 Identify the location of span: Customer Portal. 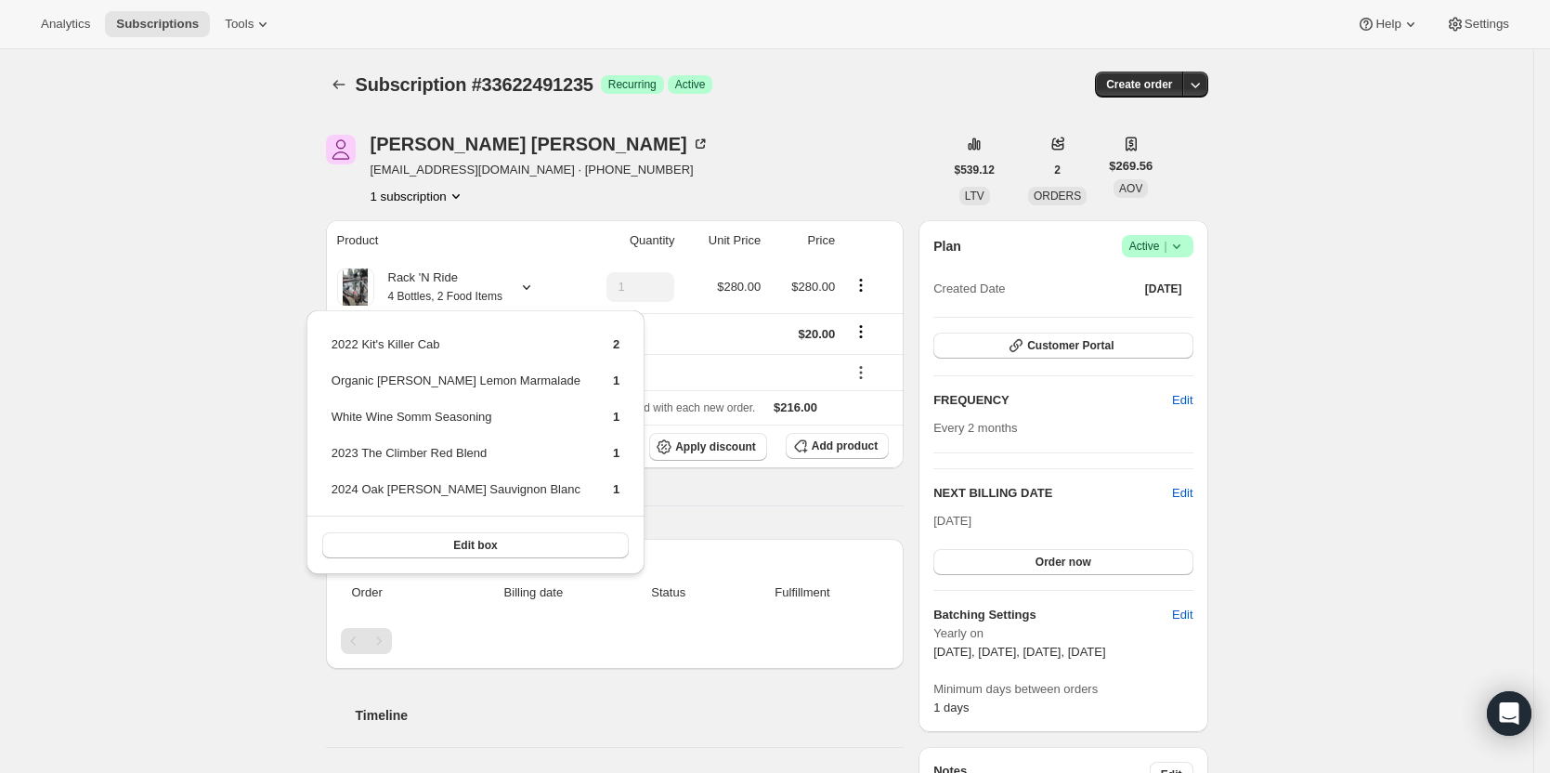
(1070, 345).